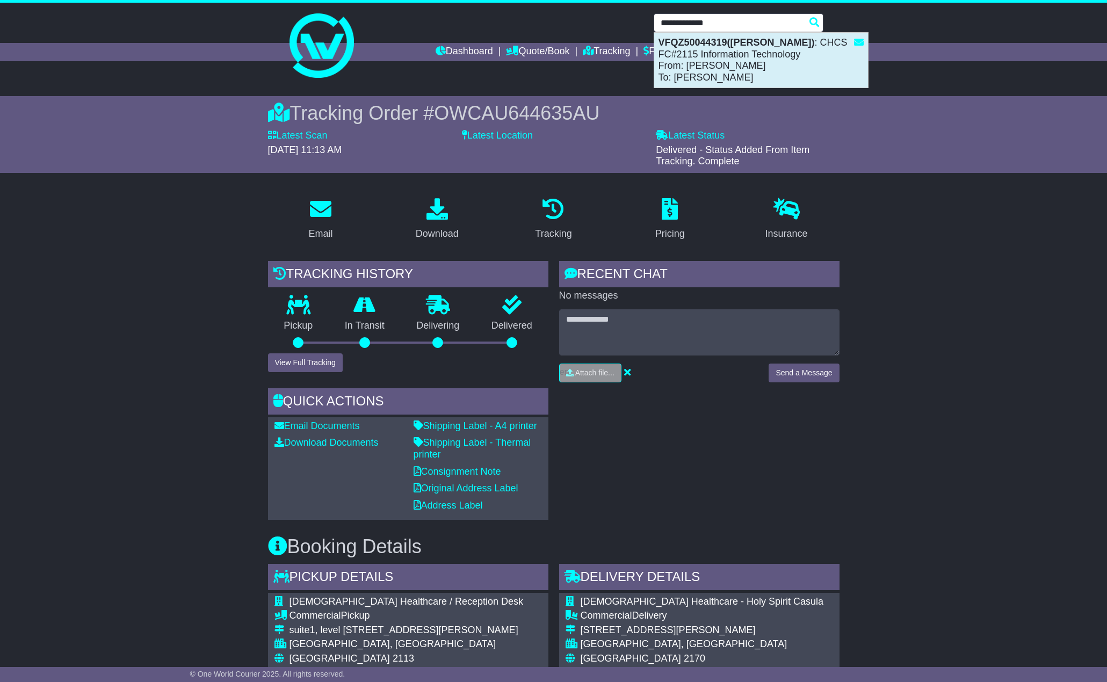 The width and height of the screenshot is (1107, 682). What do you see at coordinates (786, 234) in the screenshot?
I see `div: Insurance` at bounding box center [786, 234].